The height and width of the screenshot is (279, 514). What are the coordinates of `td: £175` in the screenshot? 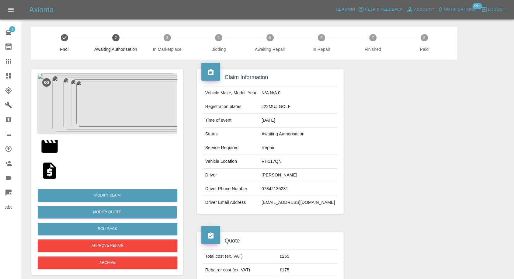 It's located at (307, 270).